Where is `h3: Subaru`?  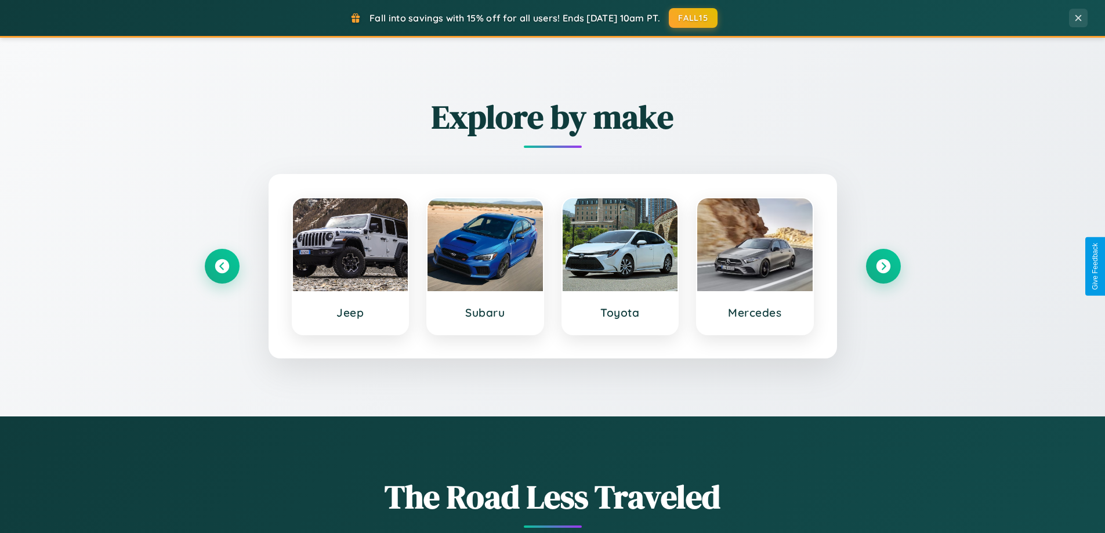
h3: Subaru is located at coordinates (485, 313).